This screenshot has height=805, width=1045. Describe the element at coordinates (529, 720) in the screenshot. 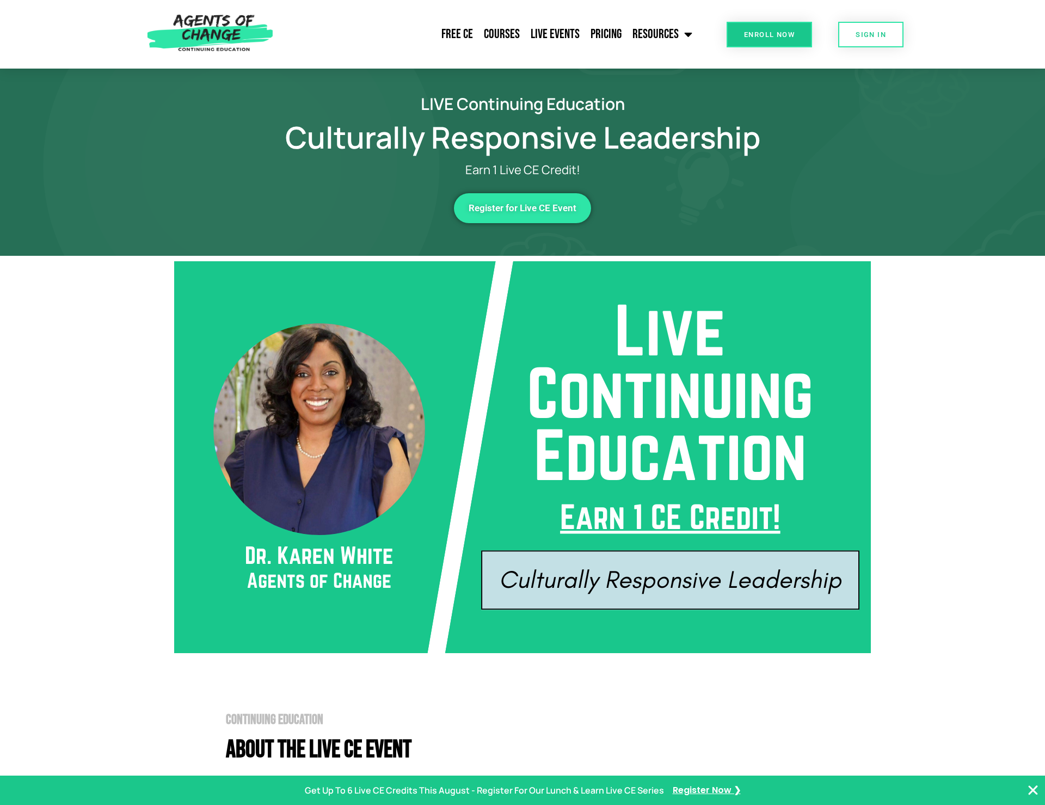

I see `h2: Continuing Education` at that location.